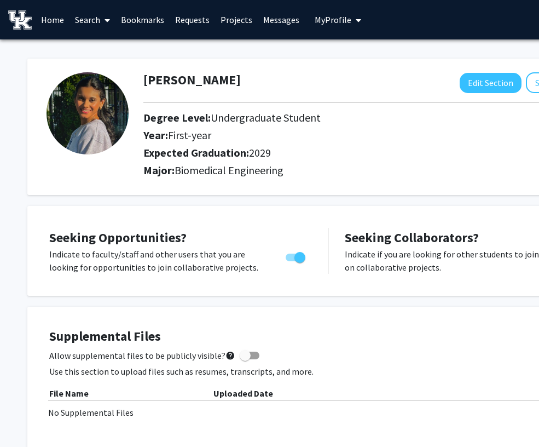 This screenshot has height=447, width=539. I want to click on img: Profile Picture, so click(88, 113).